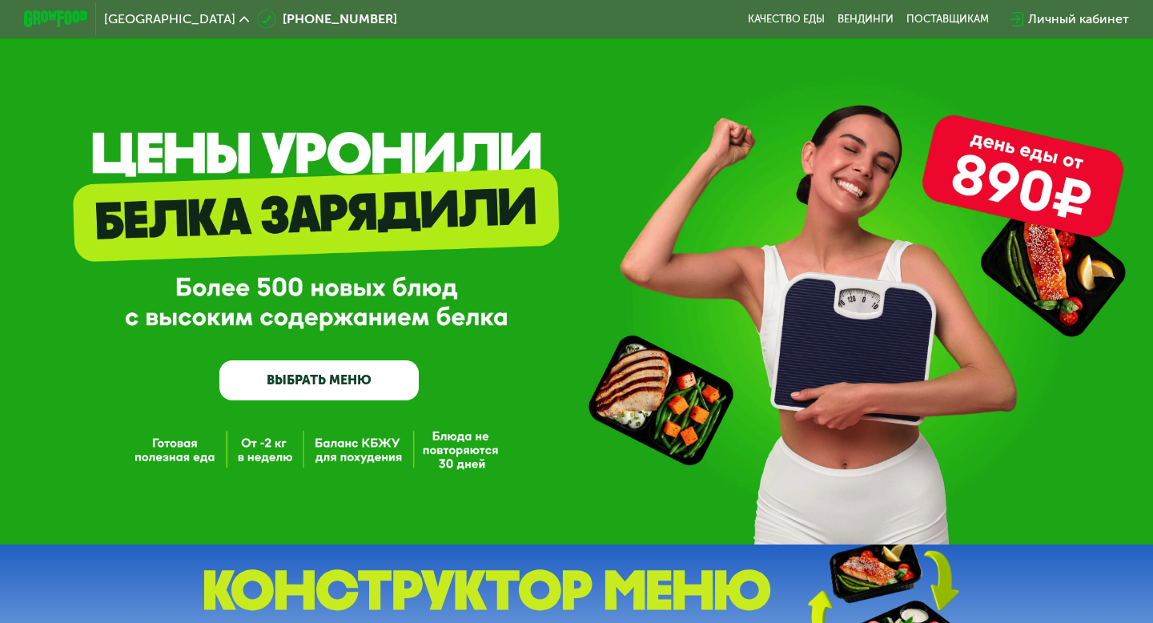 This screenshot has width=1153, height=623. I want to click on div: поставщикам, so click(947, 19).